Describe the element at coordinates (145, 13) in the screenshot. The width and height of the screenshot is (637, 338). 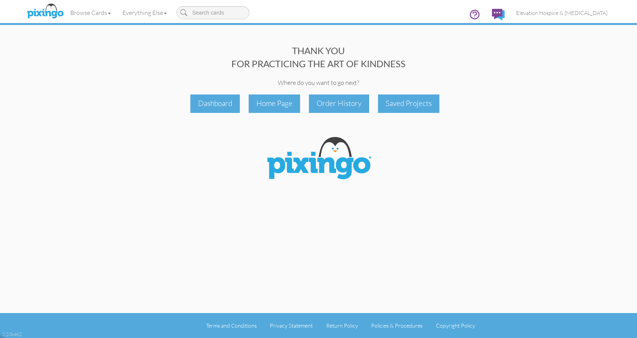
I see `a: Everything Else` at that location.